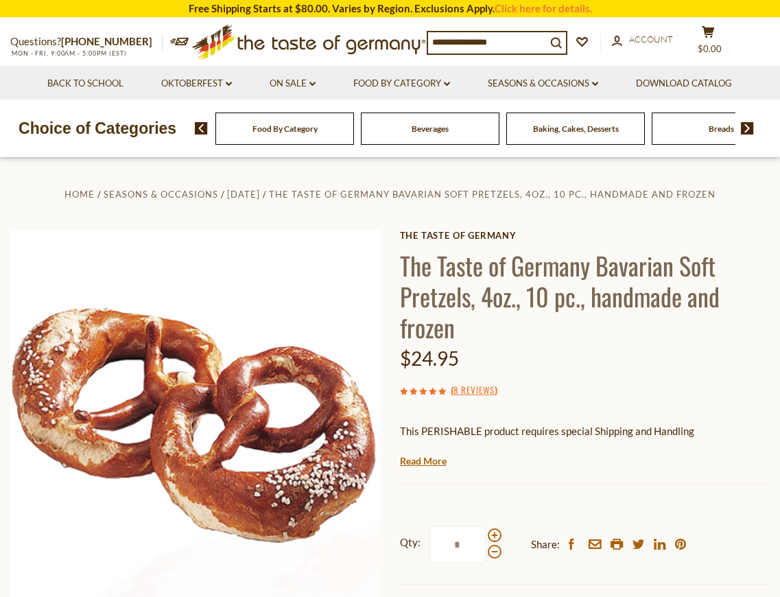 The image size is (780, 597). What do you see at coordinates (423, 461) in the screenshot?
I see `a: Read More` at bounding box center [423, 461].